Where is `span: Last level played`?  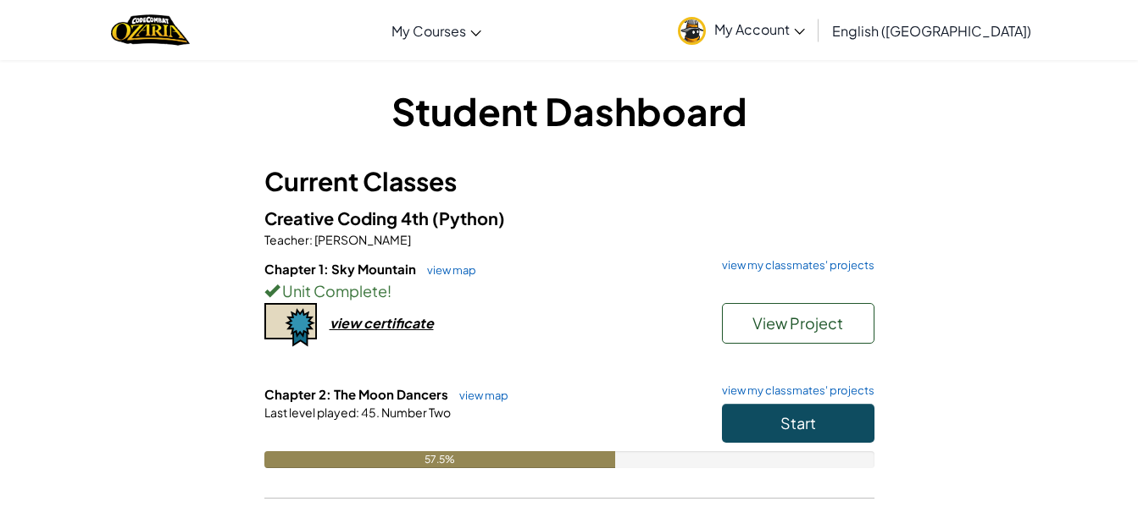 span: Last level played is located at coordinates (310, 413).